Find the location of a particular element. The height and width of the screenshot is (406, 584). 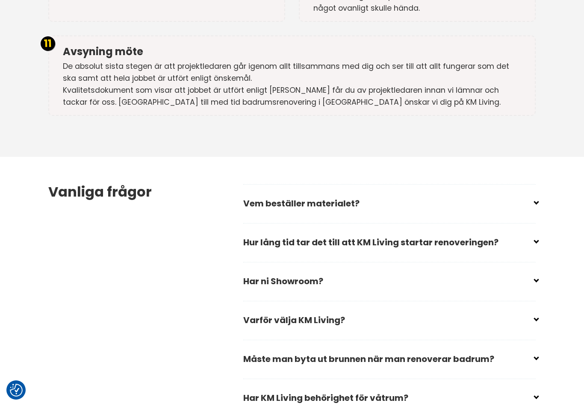

img: Revisit consent button is located at coordinates (16, 391).